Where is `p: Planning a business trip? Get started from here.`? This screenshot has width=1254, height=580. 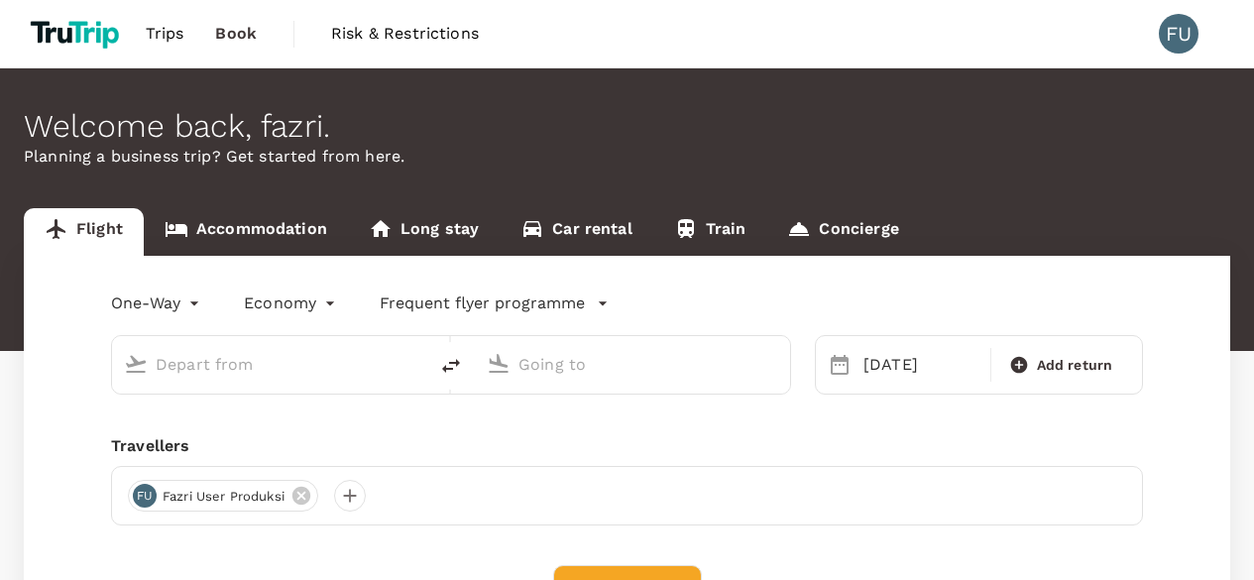
p: Planning a business trip? Get started from here. is located at coordinates (626, 157).